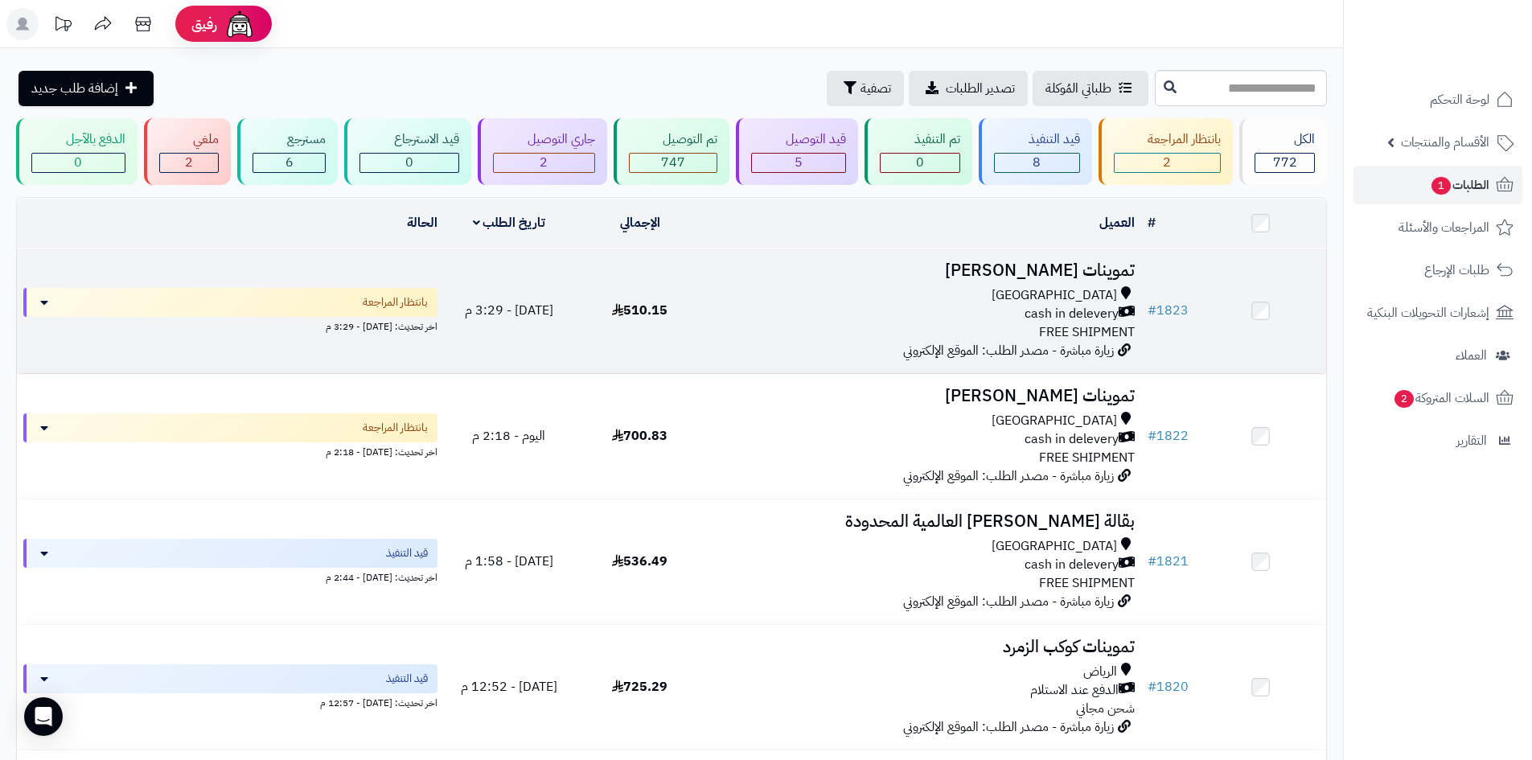 This screenshot has width=1532, height=760. Describe the element at coordinates (639, 561) in the screenshot. I see `span: 536.49` at that location.